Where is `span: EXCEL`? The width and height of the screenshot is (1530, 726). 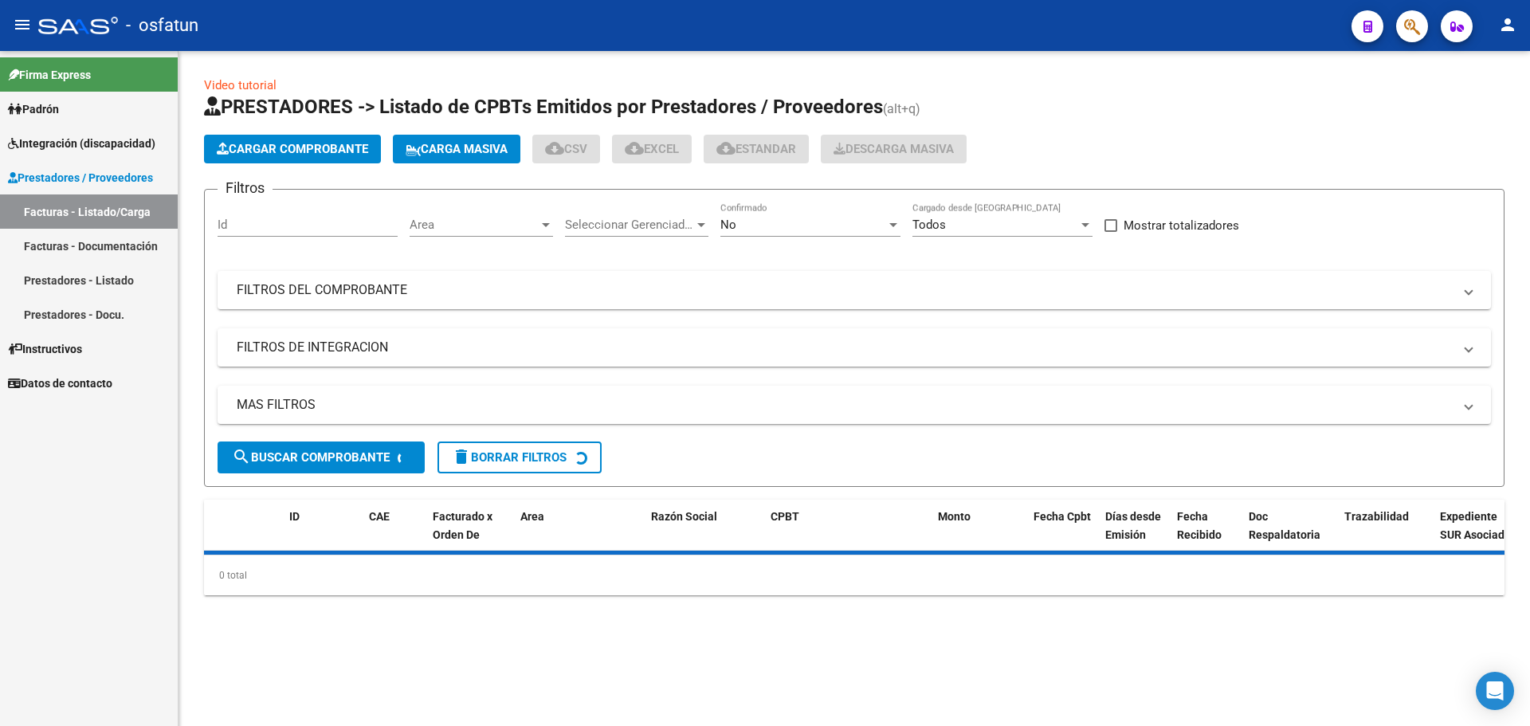
span: EXCEL is located at coordinates (652, 149).